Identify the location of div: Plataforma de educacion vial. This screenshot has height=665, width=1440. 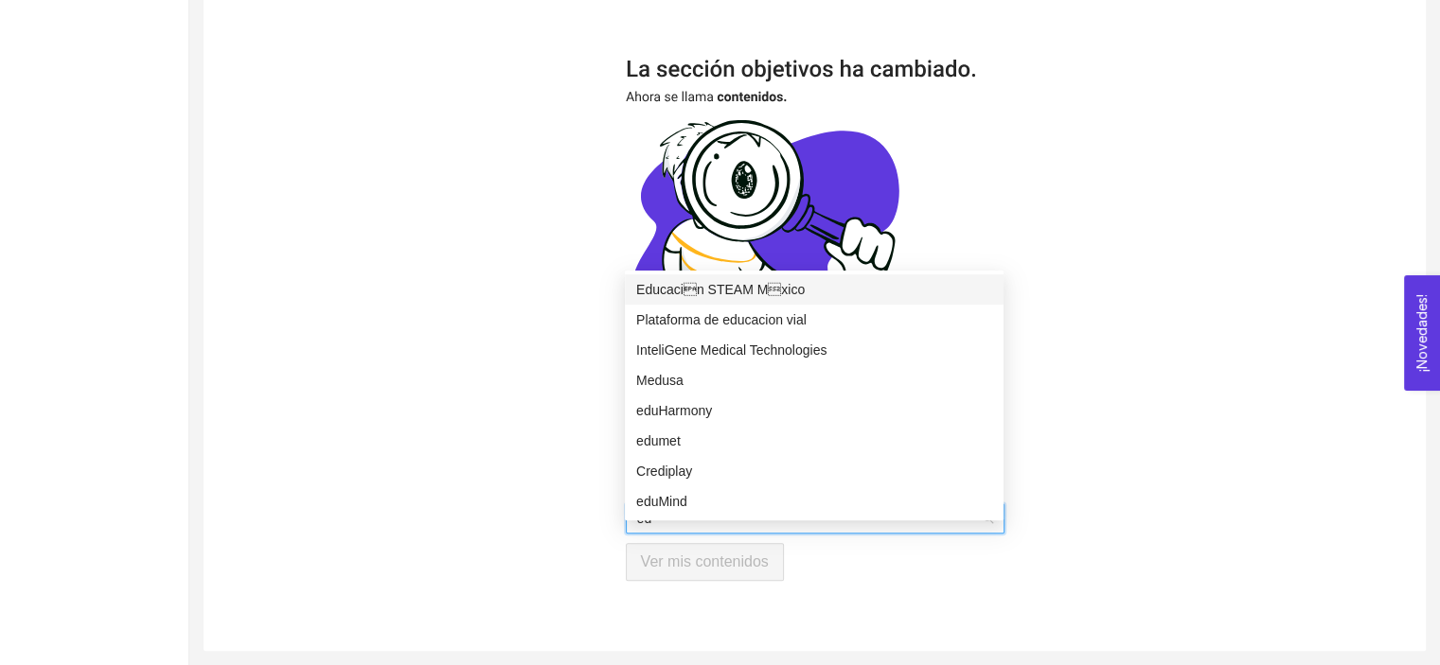
(814, 320).